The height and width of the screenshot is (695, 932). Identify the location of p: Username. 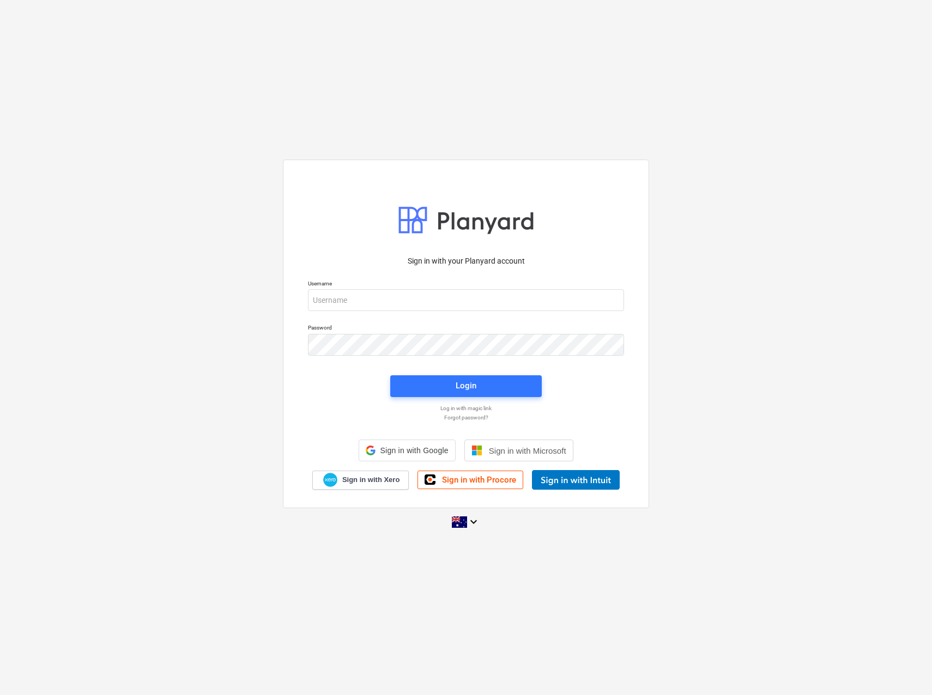
(466, 284).